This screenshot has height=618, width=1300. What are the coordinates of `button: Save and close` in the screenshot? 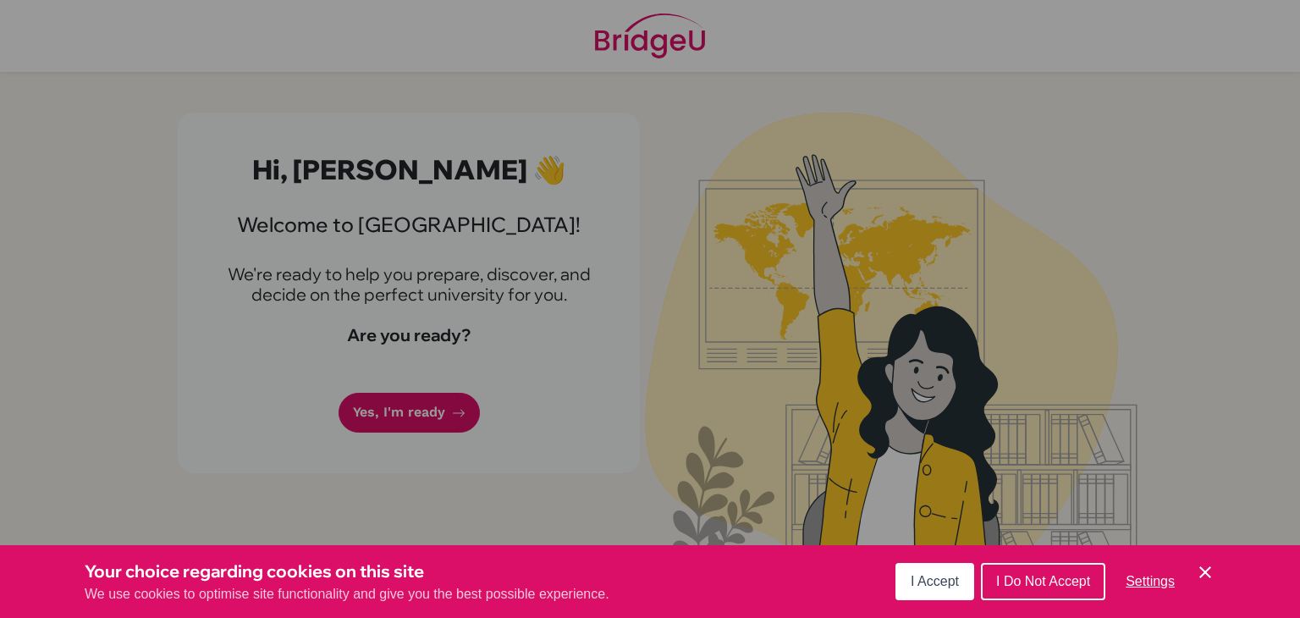 It's located at (1205, 572).